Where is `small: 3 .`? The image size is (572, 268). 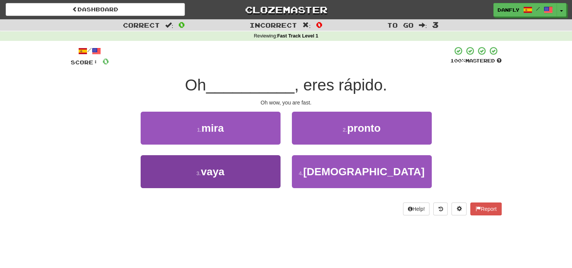 small: 3 . is located at coordinates (199, 173).